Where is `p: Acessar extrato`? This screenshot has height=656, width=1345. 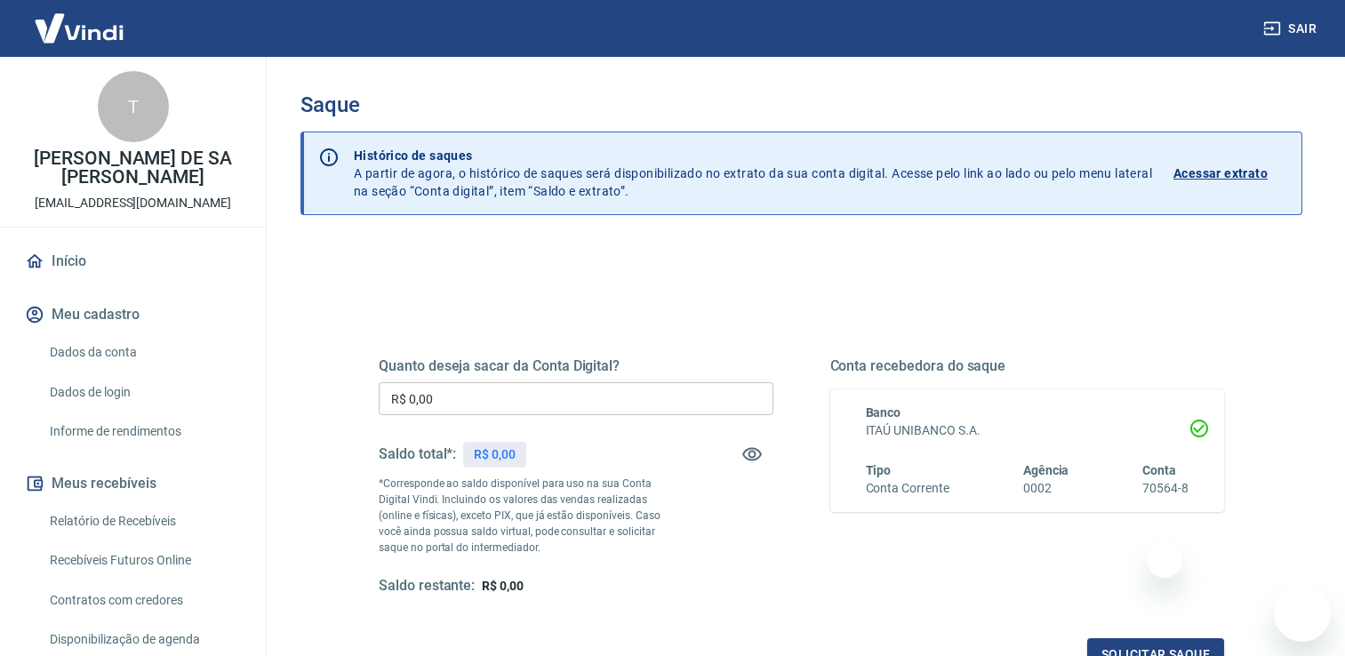 p: Acessar extrato is located at coordinates (1220, 173).